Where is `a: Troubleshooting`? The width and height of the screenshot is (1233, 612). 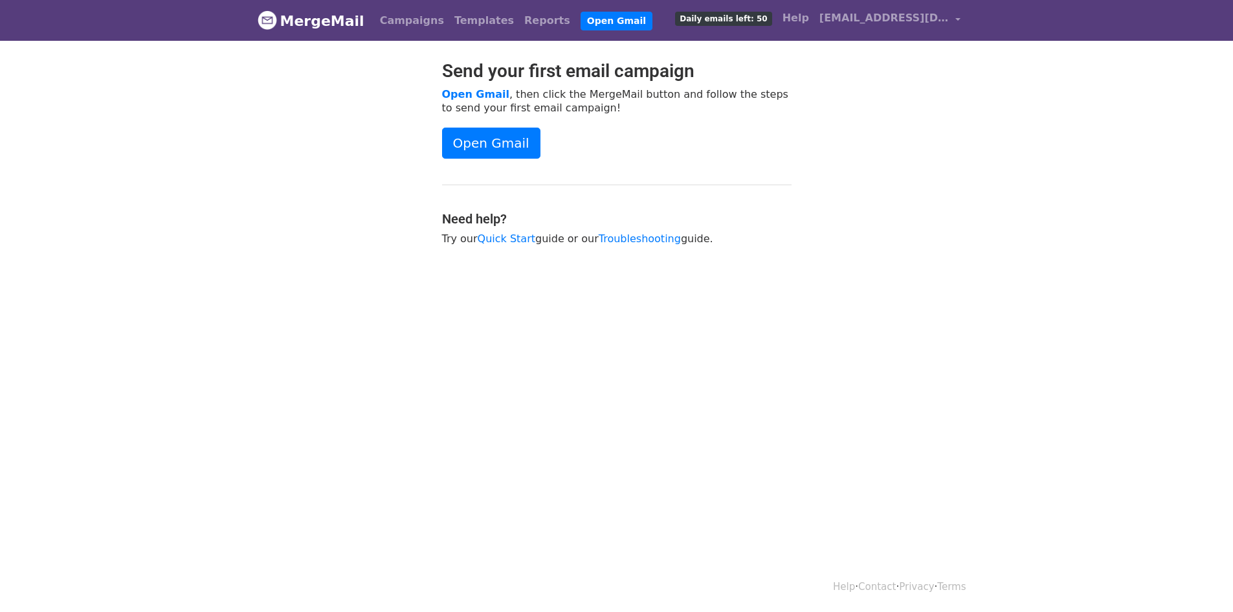
a: Troubleshooting is located at coordinates (640, 238).